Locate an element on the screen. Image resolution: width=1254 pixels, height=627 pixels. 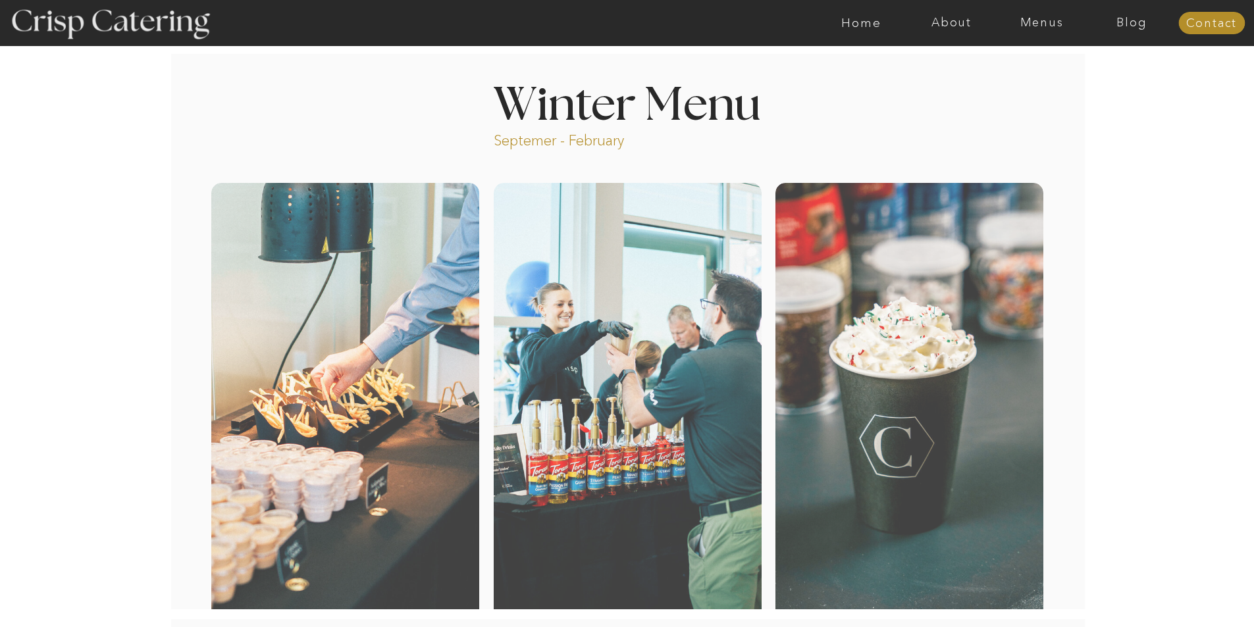
a: About is located at coordinates (951, 23).